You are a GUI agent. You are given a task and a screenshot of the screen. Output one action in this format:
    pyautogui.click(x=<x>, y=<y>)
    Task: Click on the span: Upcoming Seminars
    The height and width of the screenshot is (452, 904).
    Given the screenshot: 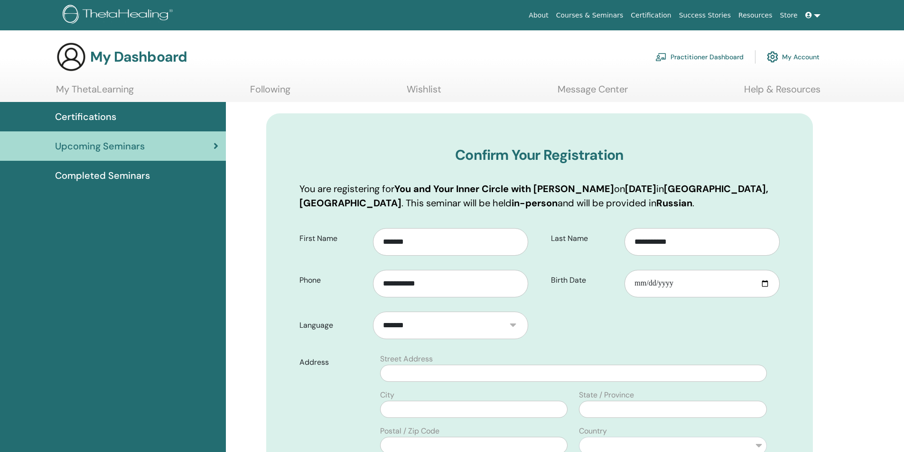 What is the action you would take?
    pyautogui.click(x=100, y=146)
    